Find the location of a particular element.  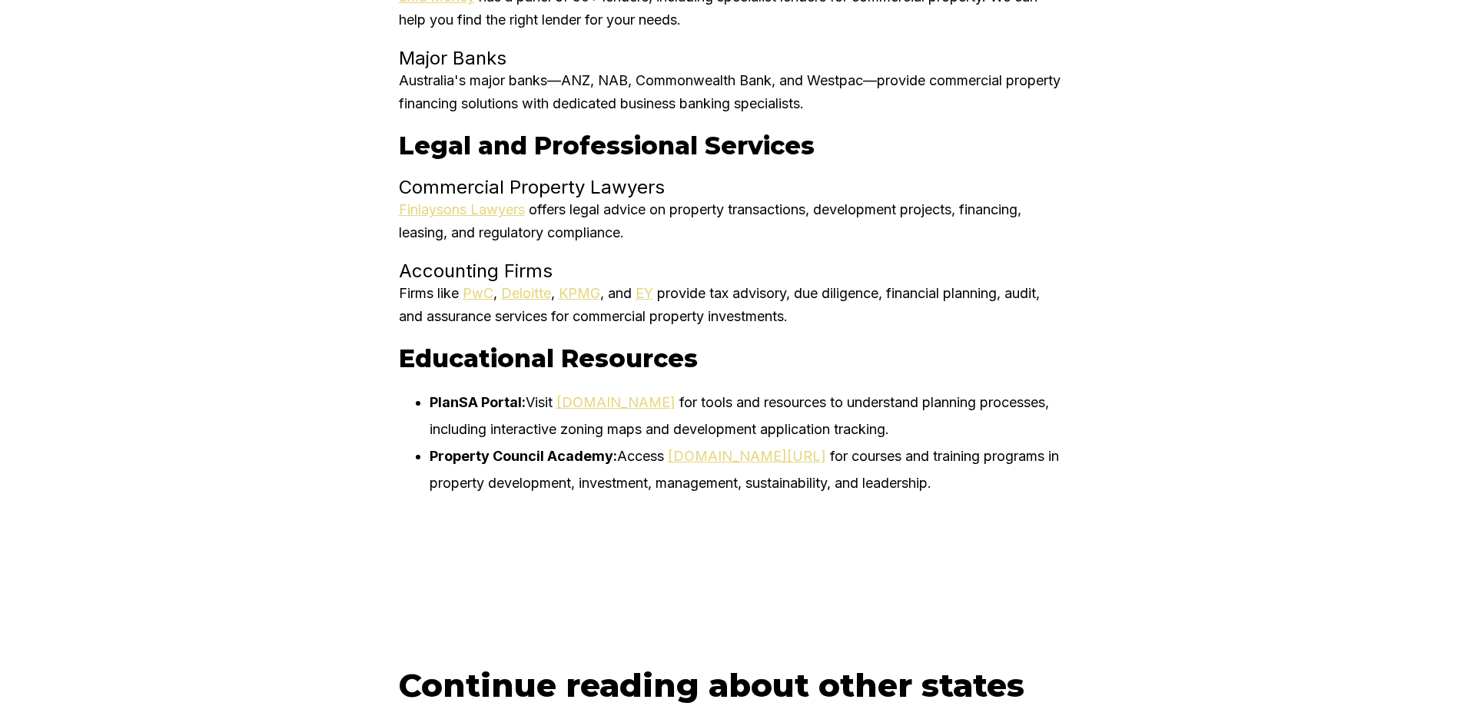

h4: Commercial Property Lawyers is located at coordinates (733, 187).